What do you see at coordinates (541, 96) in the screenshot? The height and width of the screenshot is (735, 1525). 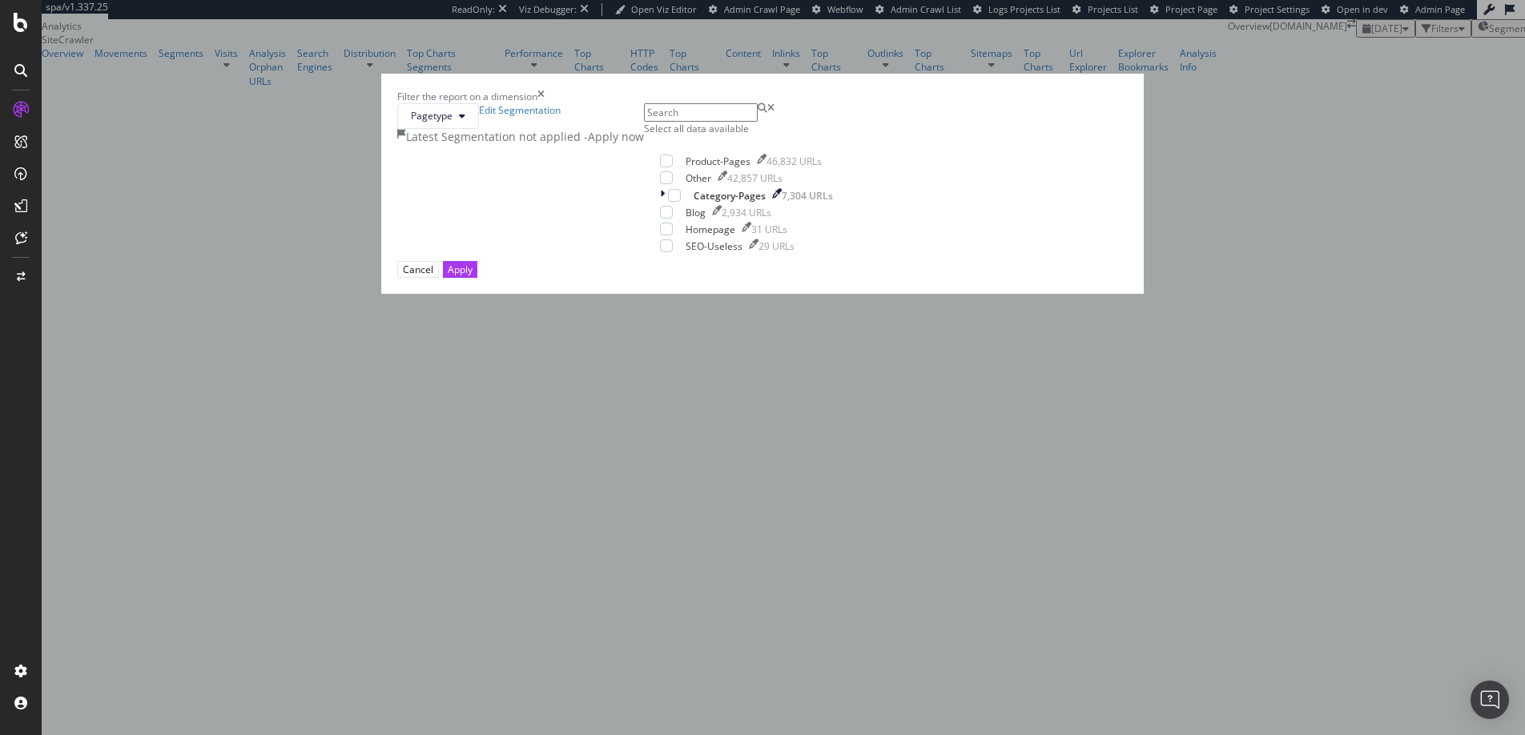 I see `div: times` at bounding box center [541, 96].